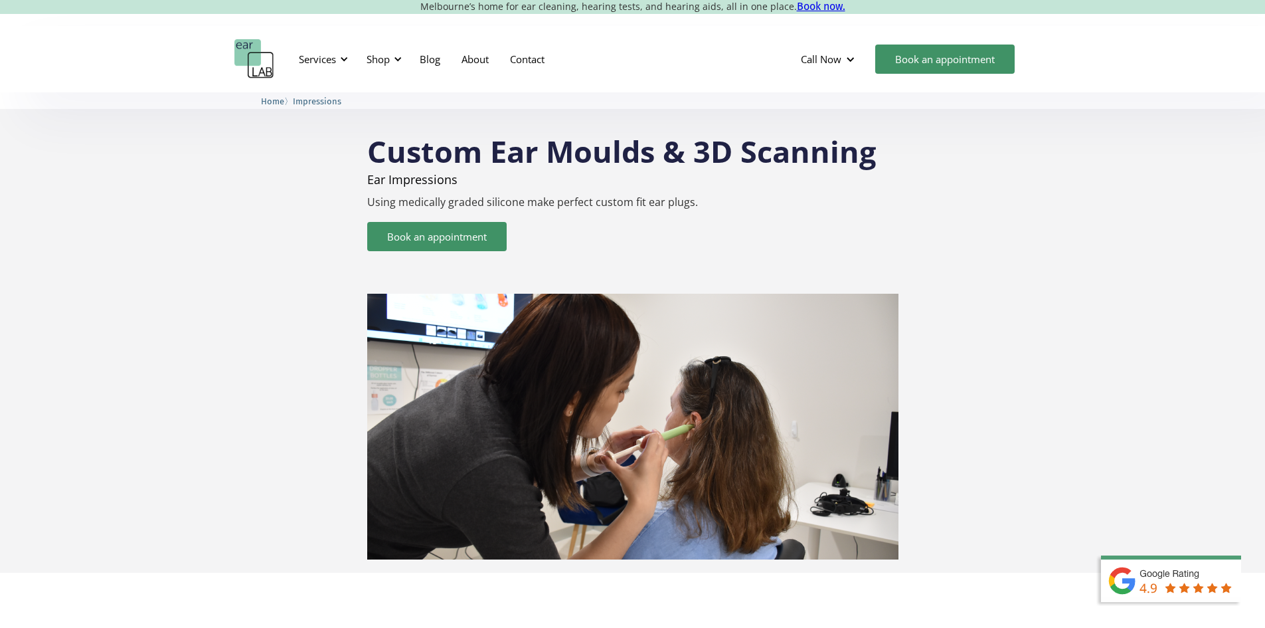 Image resolution: width=1265 pixels, height=628 pixels. Describe the element at coordinates (317, 101) in the screenshot. I see `span: Impressions` at that location.